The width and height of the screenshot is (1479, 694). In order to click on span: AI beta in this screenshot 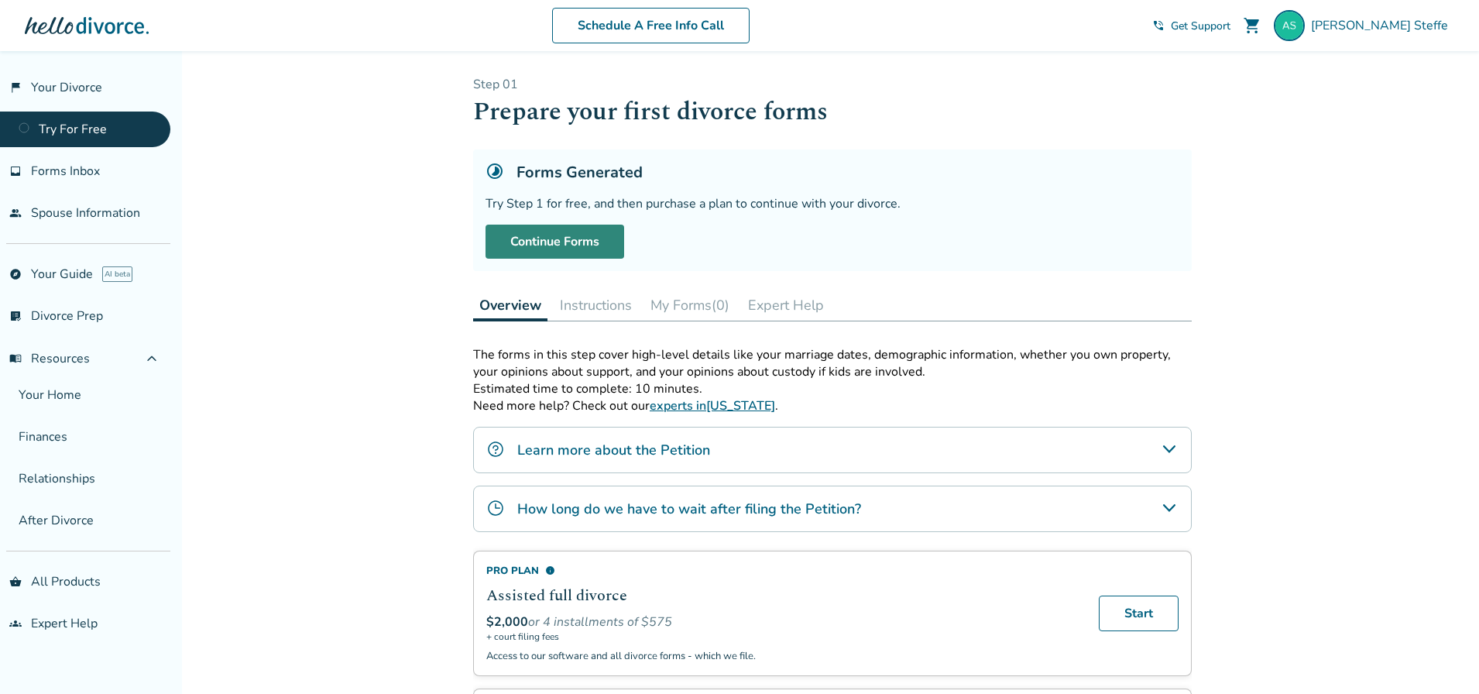, I will do `click(117, 274)`.